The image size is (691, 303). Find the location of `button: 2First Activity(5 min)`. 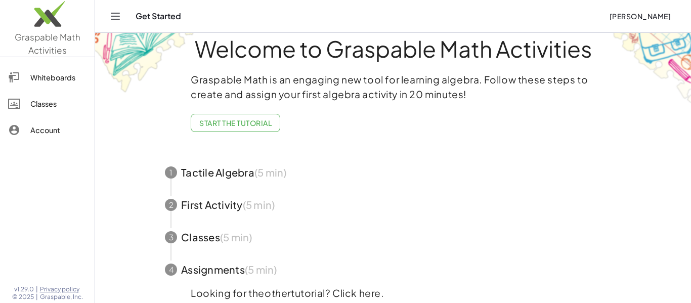

button: 2First Activity(5 min) is located at coordinates (393, 205).